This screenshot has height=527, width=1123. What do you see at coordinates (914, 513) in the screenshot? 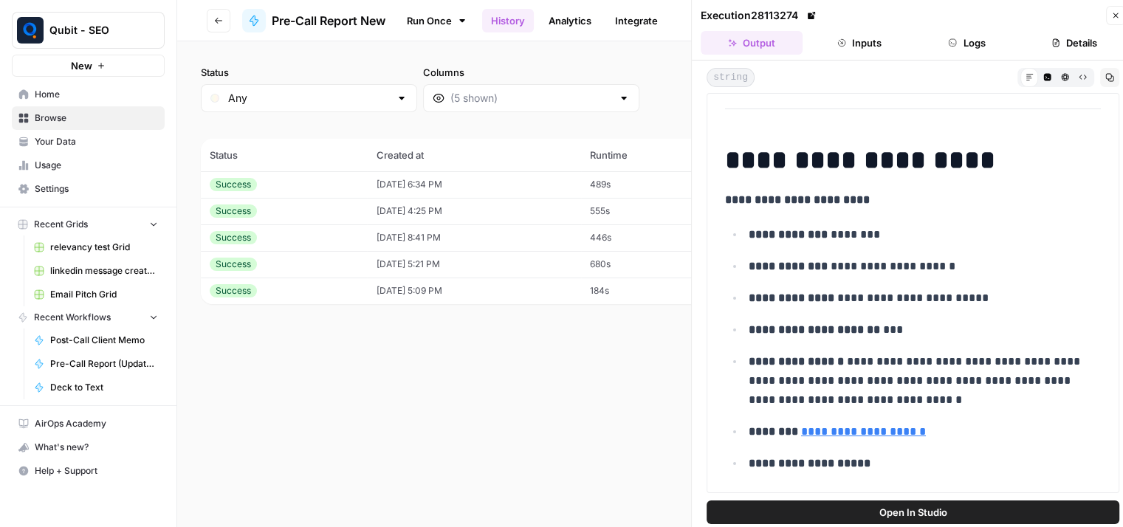
I see `span: Open In Studio` at bounding box center [914, 513].